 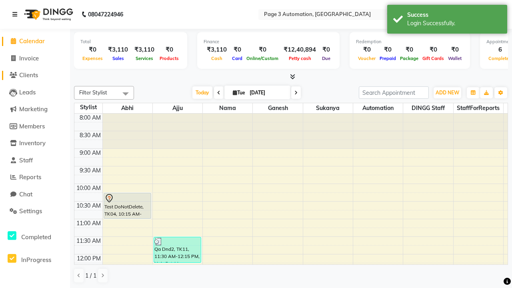 What do you see at coordinates (35, 58) in the screenshot?
I see `a: Invoice` at bounding box center [35, 58].